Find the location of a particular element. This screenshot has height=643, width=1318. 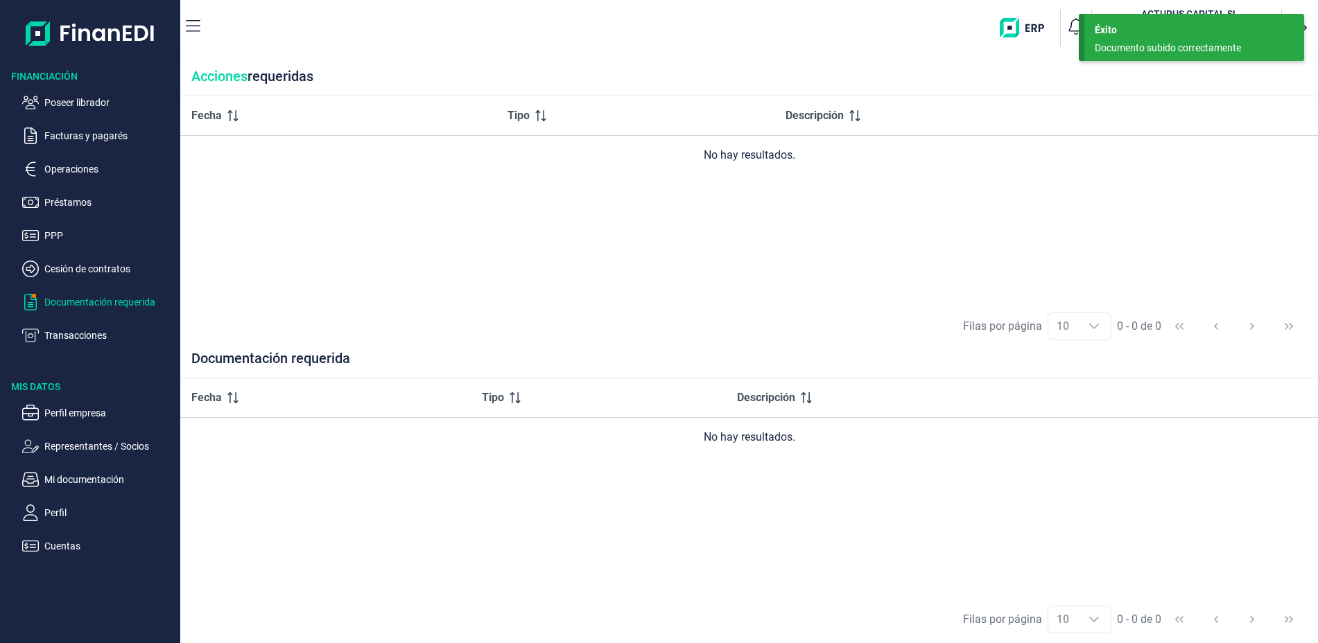

button: Representantes / Socios is located at coordinates (98, 446).